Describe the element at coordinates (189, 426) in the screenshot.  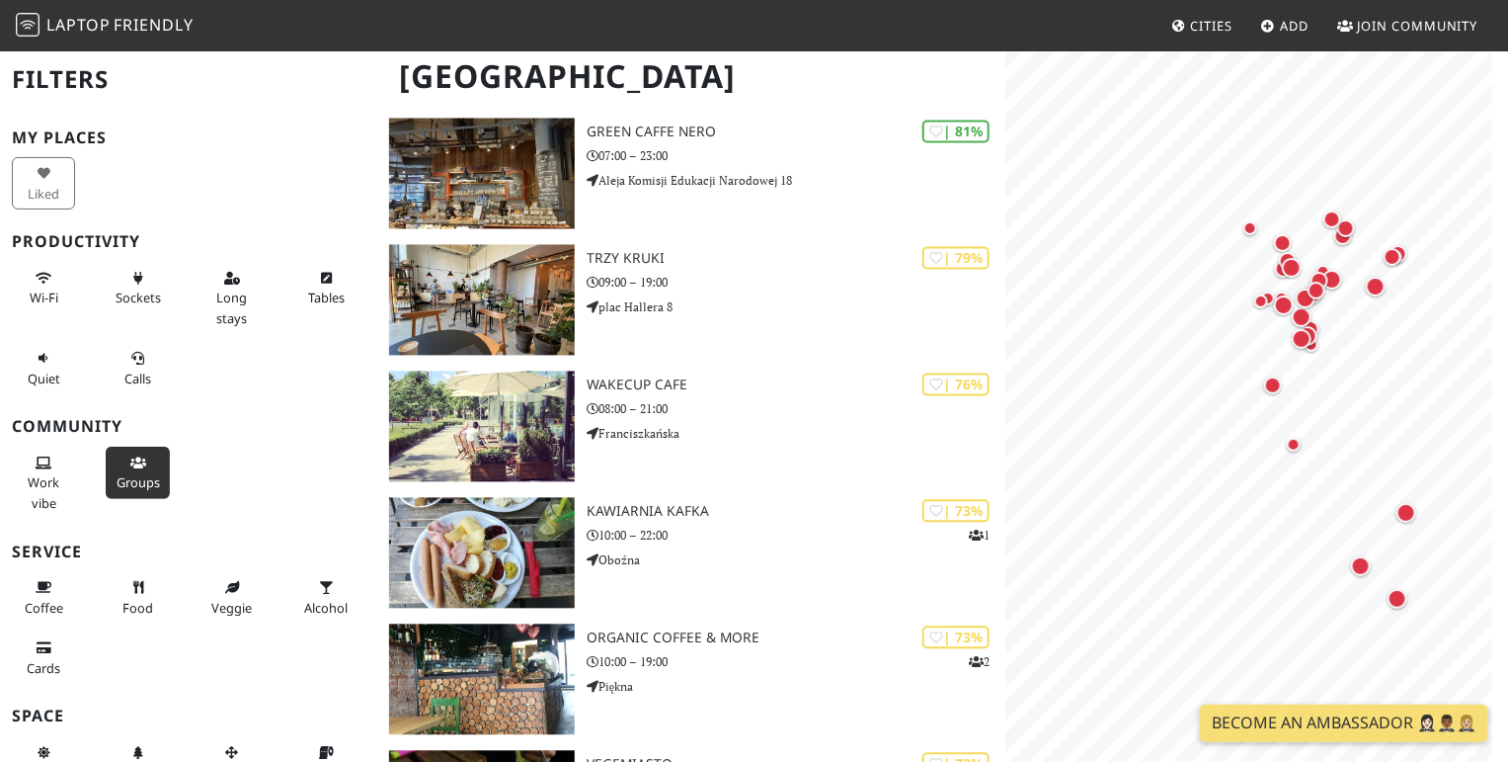
I see `h3: Community` at that location.